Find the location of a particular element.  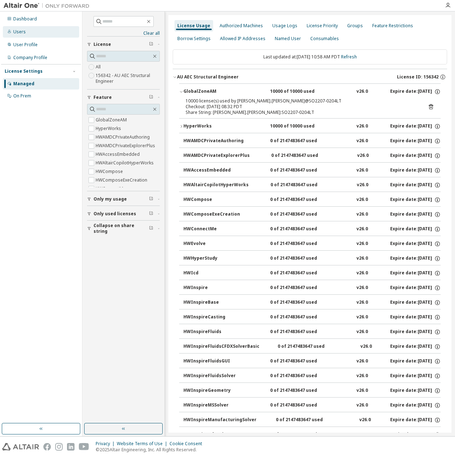

div: HWHyperStudy is located at coordinates (216, 259).